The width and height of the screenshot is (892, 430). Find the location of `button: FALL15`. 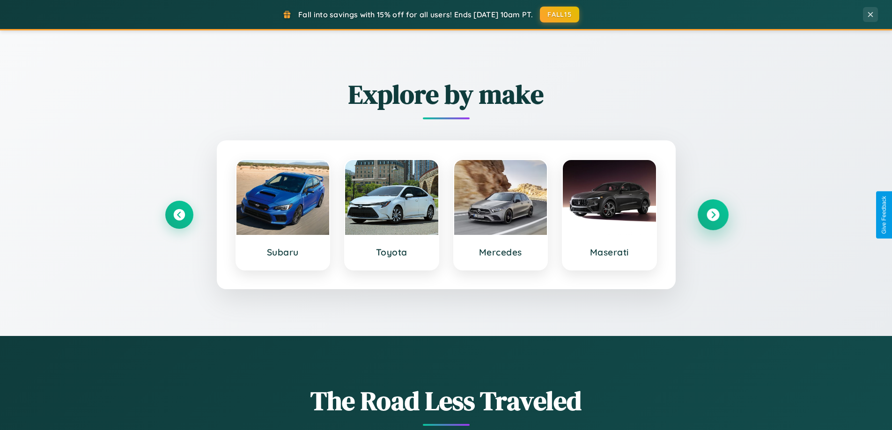

button: FALL15 is located at coordinates (560, 15).